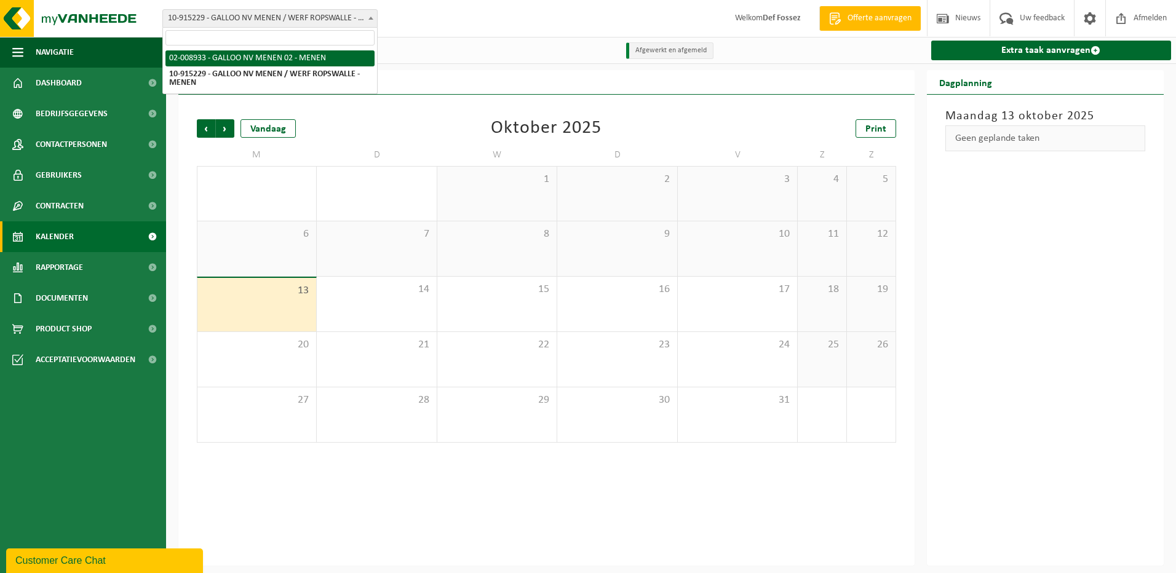  Describe the element at coordinates (376, 290) in the screenshot. I see `span: 14` at that location.